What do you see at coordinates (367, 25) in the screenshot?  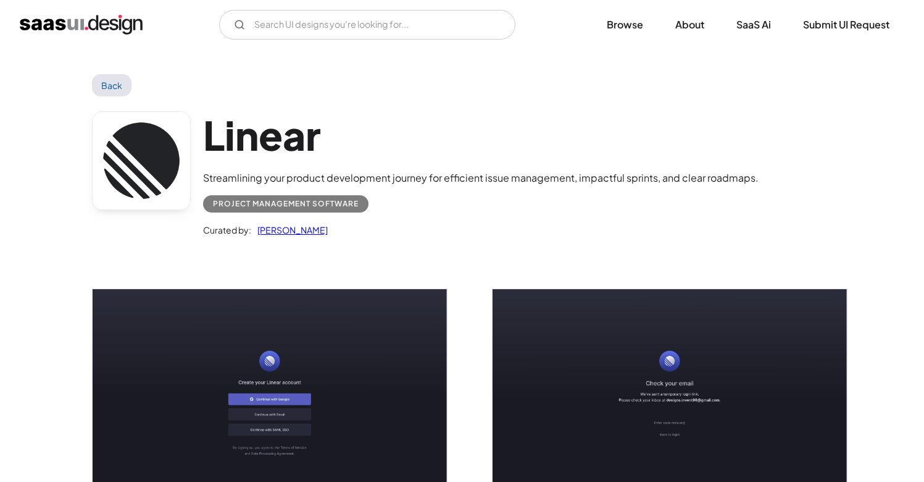 I see `form: Email Form` at bounding box center [367, 25].